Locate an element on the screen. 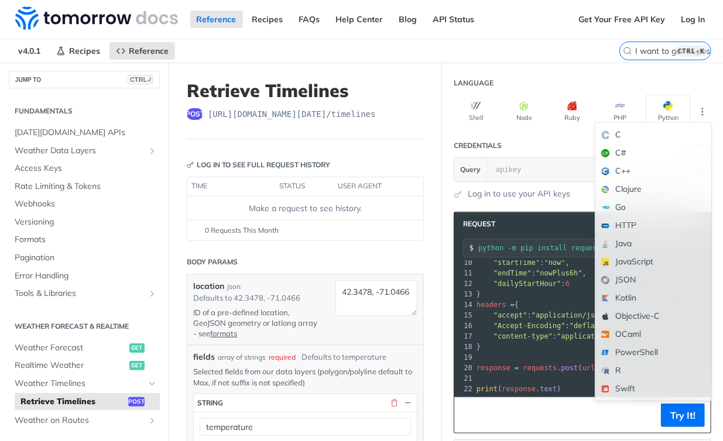 The image size is (723, 441). div: 19 is located at coordinates (464, 358).